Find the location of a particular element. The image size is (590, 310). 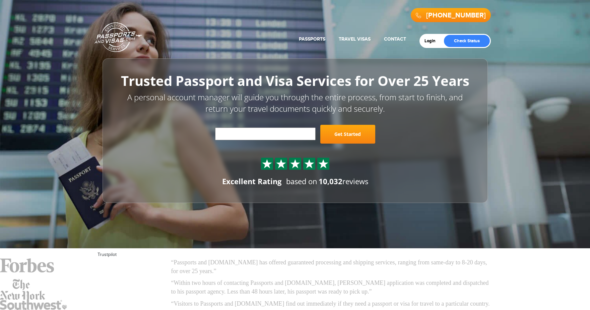

a: Login is located at coordinates (432, 41).